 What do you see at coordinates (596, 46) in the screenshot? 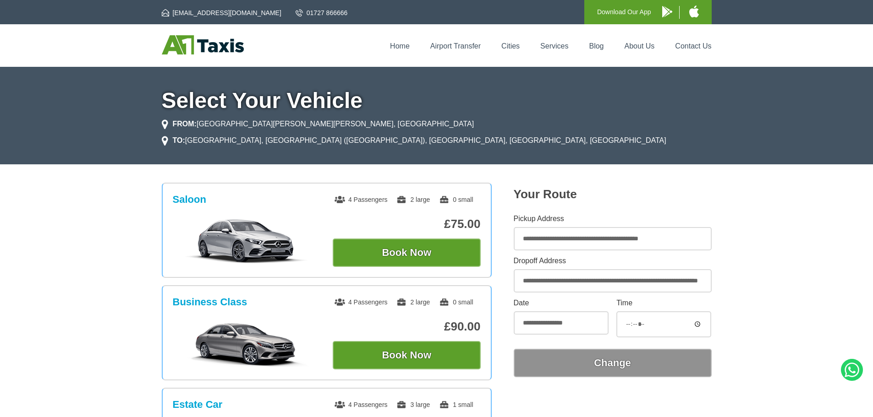
I see `a: Blog` at bounding box center [596, 46].